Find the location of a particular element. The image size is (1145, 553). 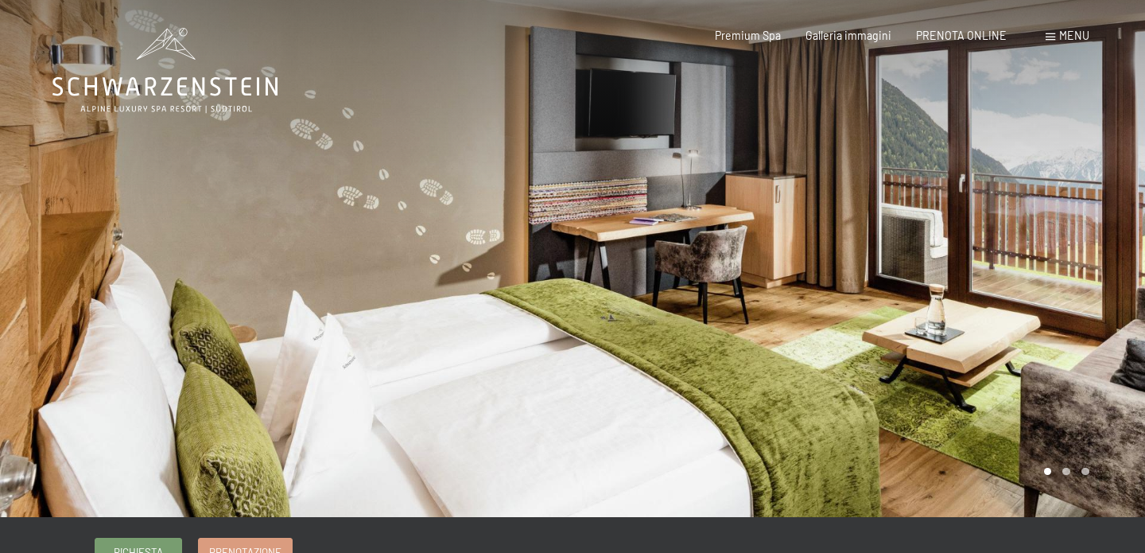

span: PRENOTA ONLINE is located at coordinates (962, 35).